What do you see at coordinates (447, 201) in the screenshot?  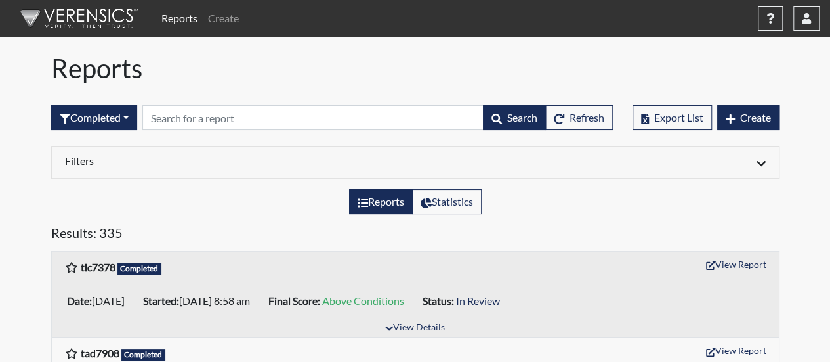 I see `label: View statistics about completed interviews` at bounding box center [447, 201].